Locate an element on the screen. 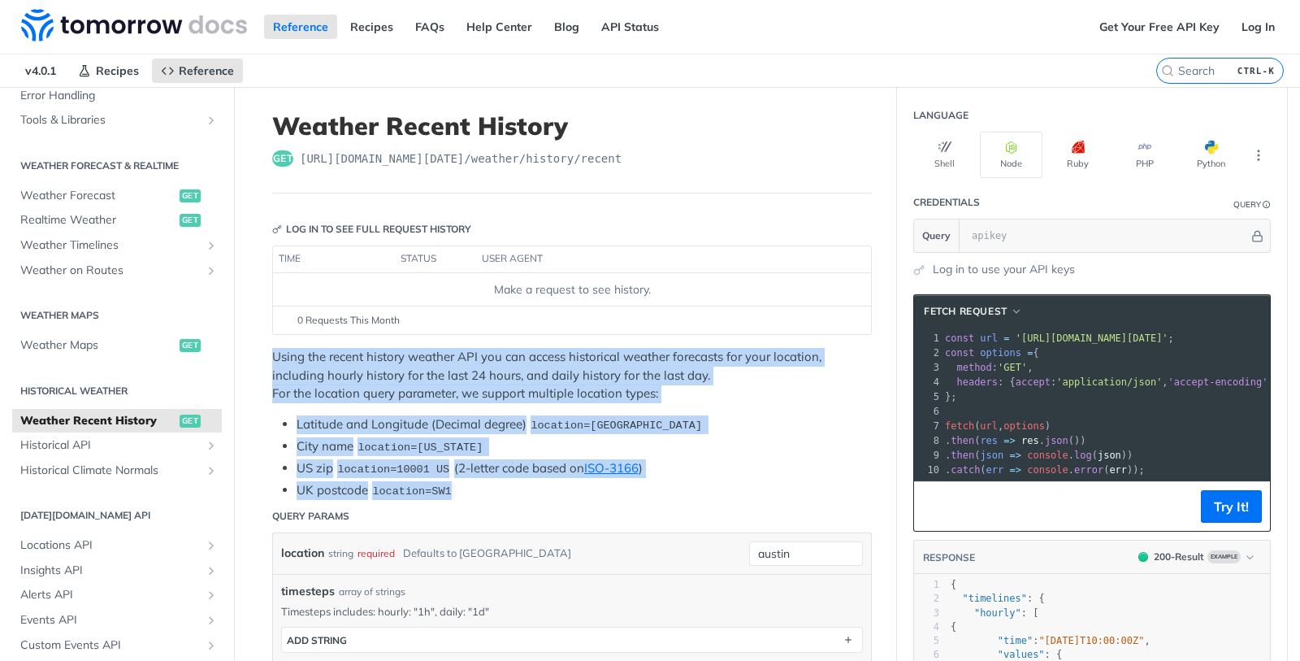 This screenshot has width=1300, height=661. button: Node is located at coordinates (1011, 154).